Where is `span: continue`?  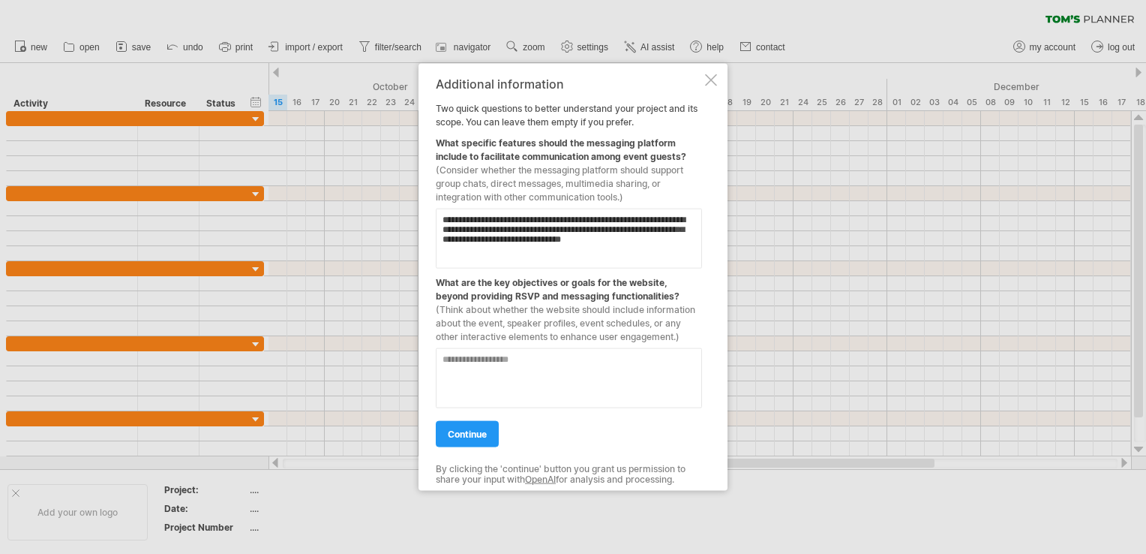
span: continue is located at coordinates (467, 434).